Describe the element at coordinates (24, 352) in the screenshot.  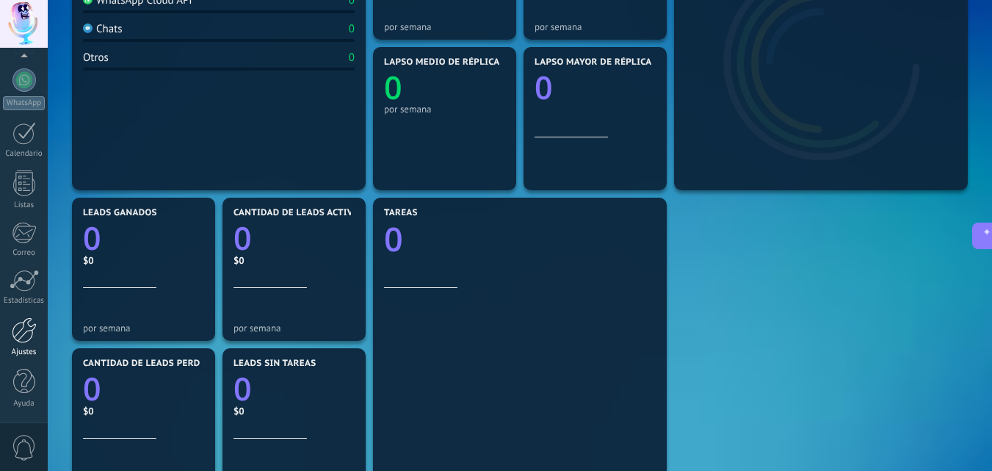
I see `div: Ajustes` at that location.